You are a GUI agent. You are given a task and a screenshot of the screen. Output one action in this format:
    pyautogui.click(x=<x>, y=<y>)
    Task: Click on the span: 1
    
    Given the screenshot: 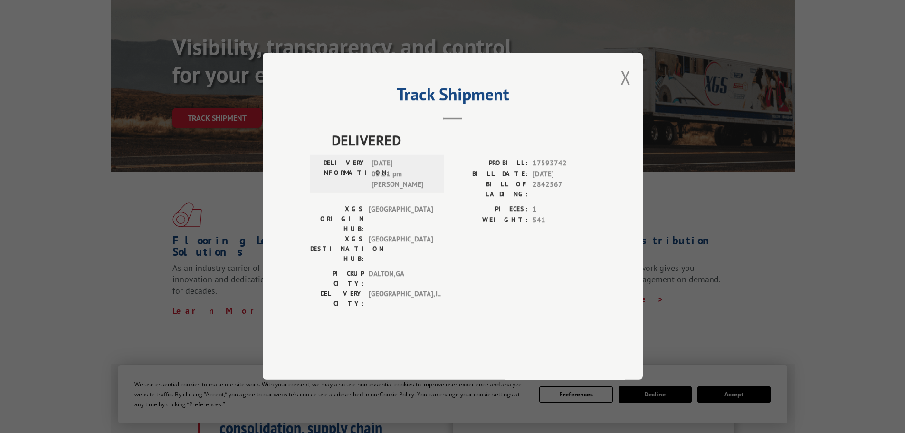 What is the action you would take?
    pyautogui.click(x=564, y=209)
    